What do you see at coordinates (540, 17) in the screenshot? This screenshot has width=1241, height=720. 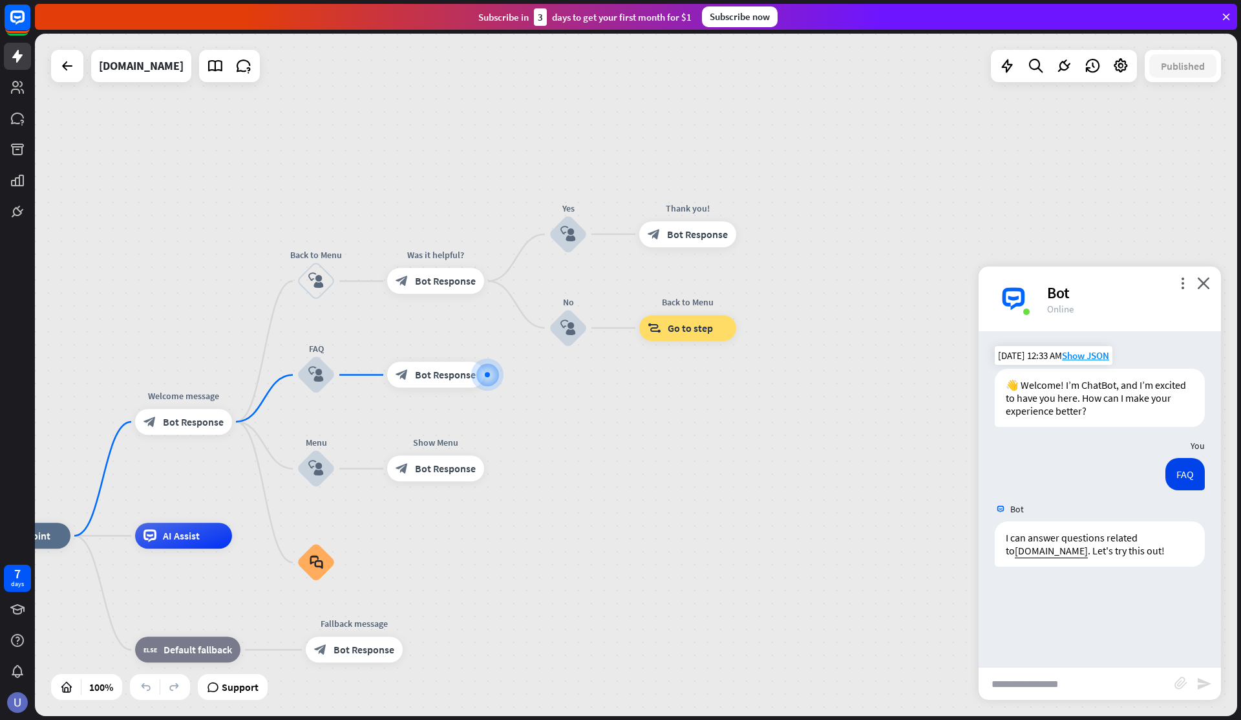 I see `div: 3` at bounding box center [540, 17].